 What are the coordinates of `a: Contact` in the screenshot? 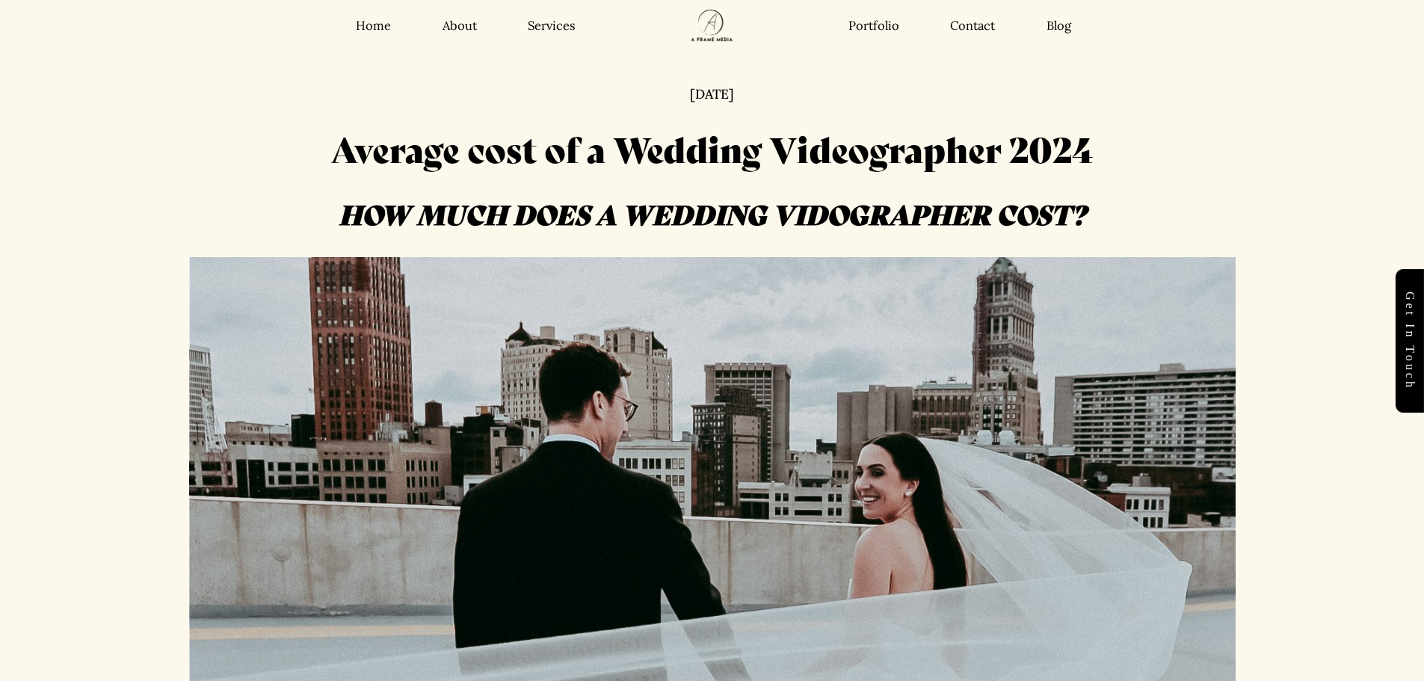 It's located at (973, 25).